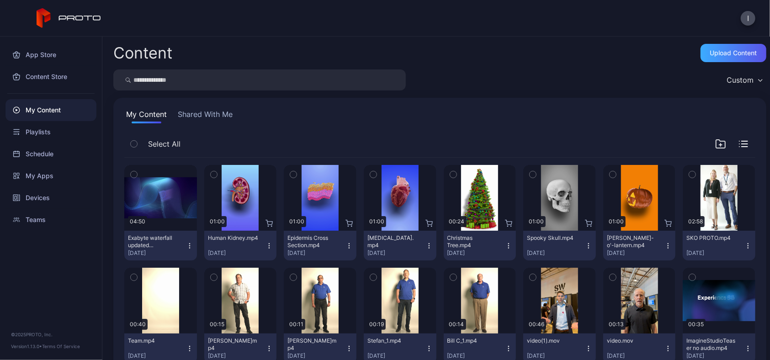 The height and width of the screenshot is (360, 770). I want to click on div: video(1).mov, so click(552, 341).